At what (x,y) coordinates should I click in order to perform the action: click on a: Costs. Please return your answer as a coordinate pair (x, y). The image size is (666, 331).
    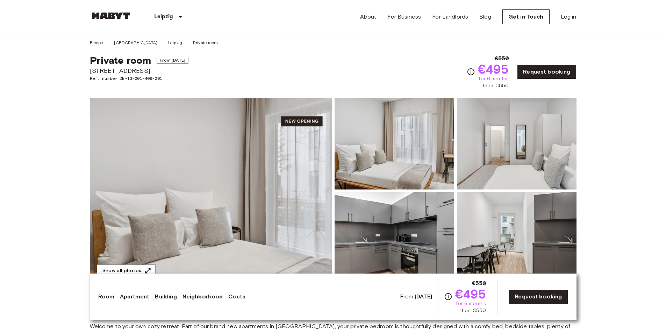
    Looking at the image, I should click on (237, 296).